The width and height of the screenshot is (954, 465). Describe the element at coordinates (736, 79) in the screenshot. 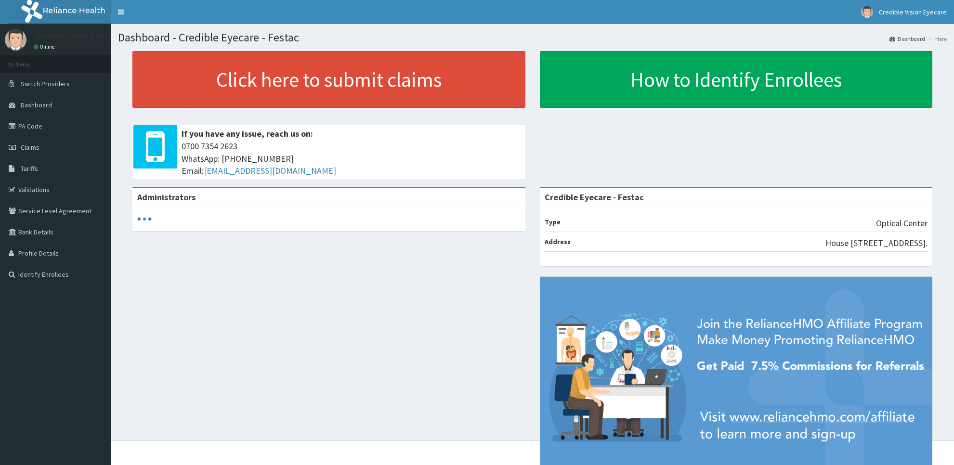

I see `a: How to Identify Enrollees` at that location.